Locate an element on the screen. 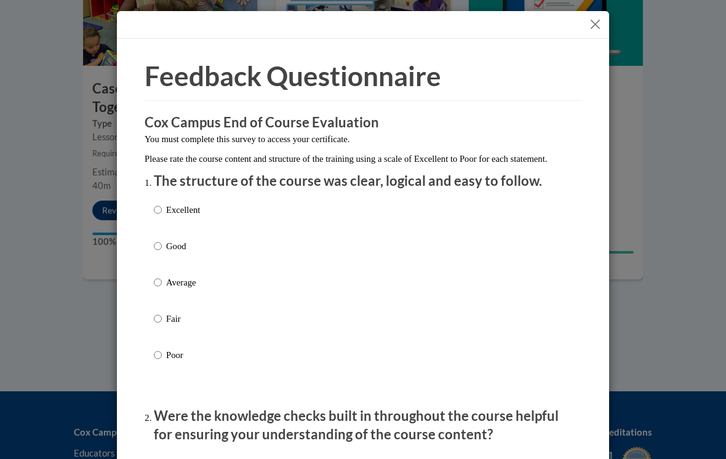  button: Close is located at coordinates (595, 24).